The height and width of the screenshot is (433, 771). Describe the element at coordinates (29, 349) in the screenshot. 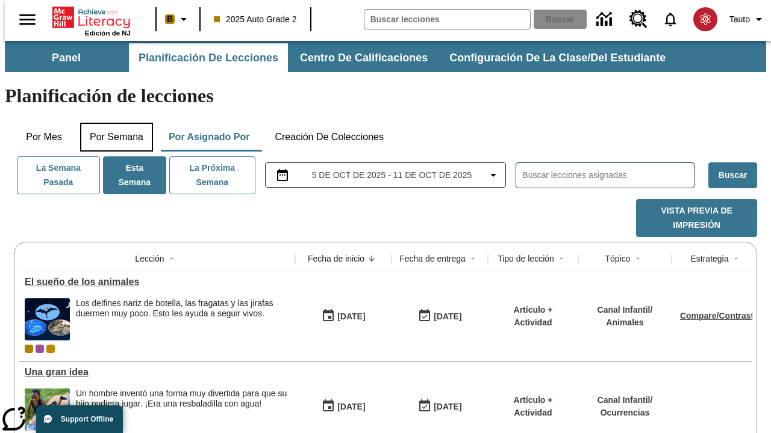

I see `div: Clase actual` at that location.